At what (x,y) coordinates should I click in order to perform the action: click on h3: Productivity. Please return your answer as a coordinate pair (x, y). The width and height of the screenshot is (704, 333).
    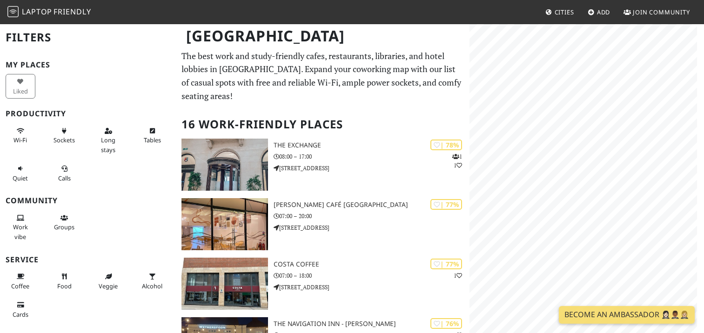
    Looking at the image, I should click on (88, 113).